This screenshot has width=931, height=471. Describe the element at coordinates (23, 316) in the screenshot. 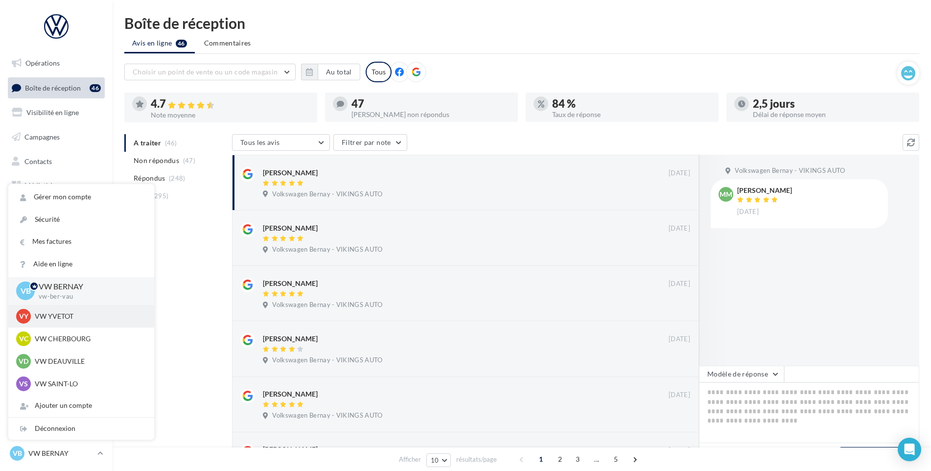

I see `span: VY` at that location.